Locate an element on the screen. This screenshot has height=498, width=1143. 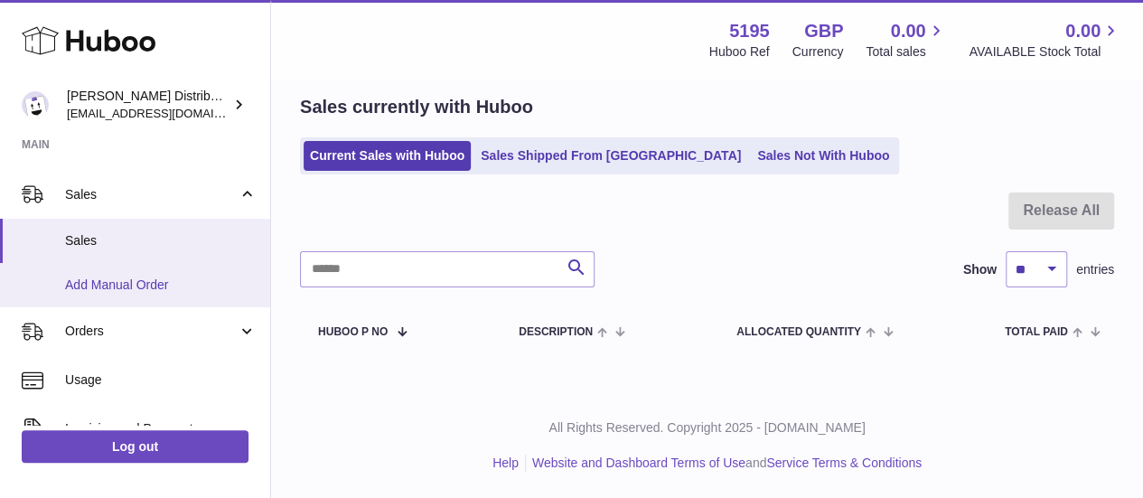
div: Currency is located at coordinates (818, 52).